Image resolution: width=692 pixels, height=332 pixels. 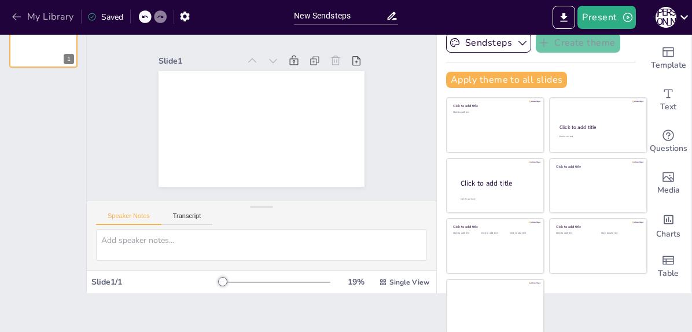 I want to click on button: Sendsteps, so click(x=488, y=43).